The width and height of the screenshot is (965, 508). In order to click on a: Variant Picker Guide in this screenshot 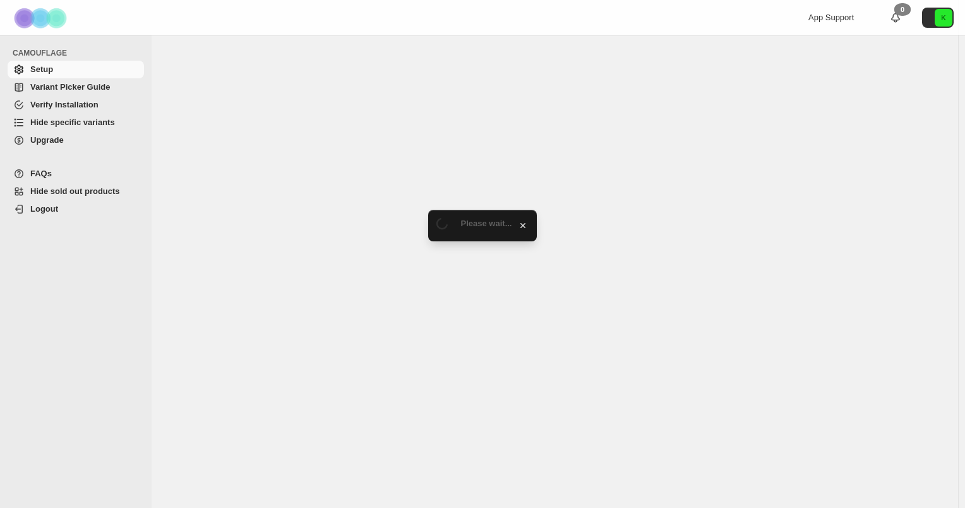, I will do `click(76, 87)`.